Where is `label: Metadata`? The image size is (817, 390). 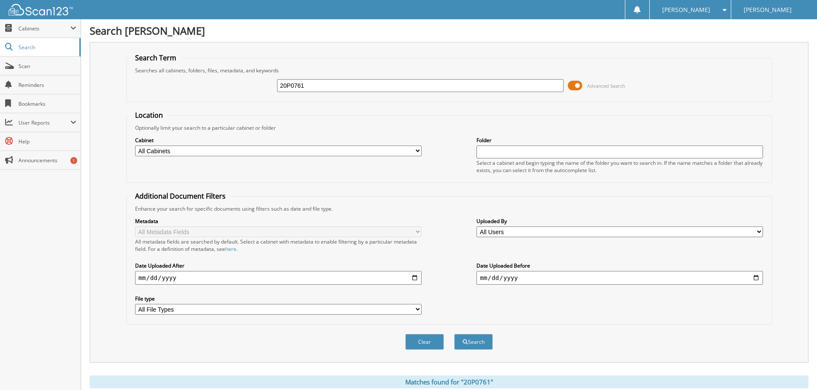 label: Metadata is located at coordinates (278, 221).